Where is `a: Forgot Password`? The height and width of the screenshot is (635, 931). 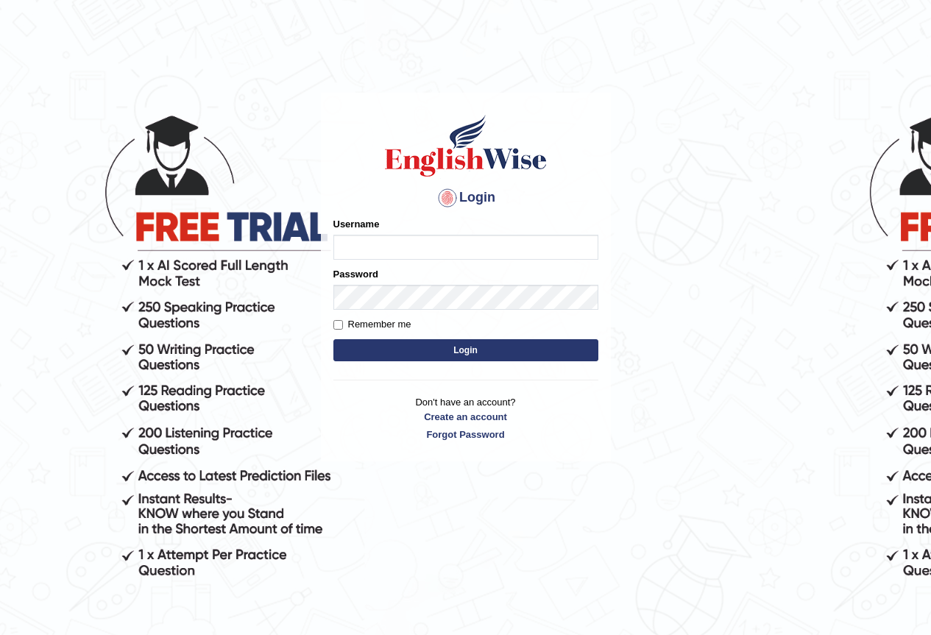
a: Forgot Password is located at coordinates (466, 434).